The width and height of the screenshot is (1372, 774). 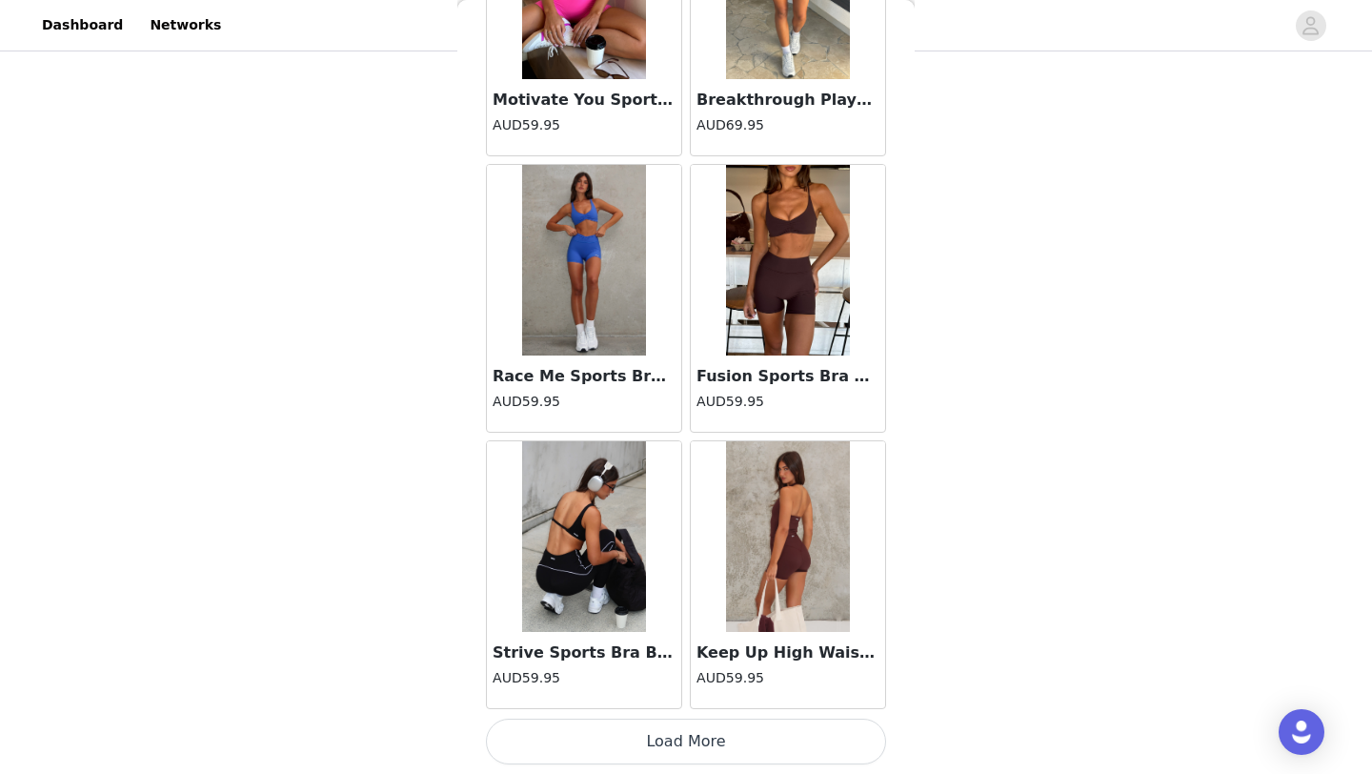 I want to click on h3: Strive Sports Bra Black/White, so click(x=584, y=653).